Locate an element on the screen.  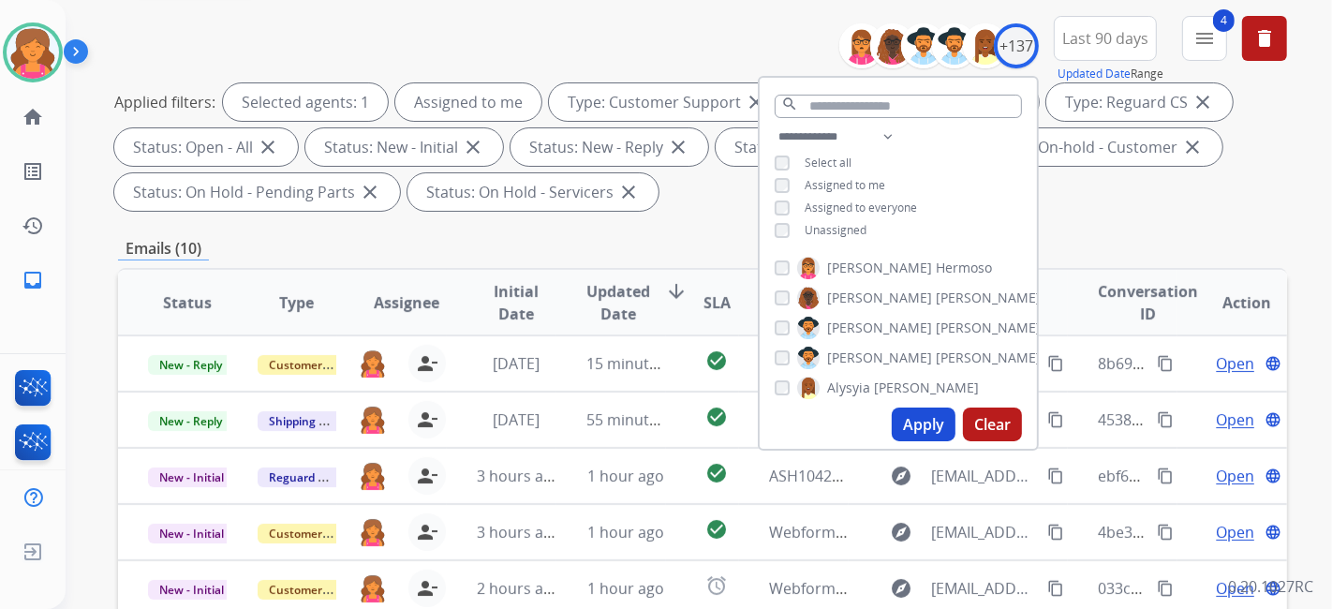
span: 55 minutes ago is located at coordinates (641, 420).